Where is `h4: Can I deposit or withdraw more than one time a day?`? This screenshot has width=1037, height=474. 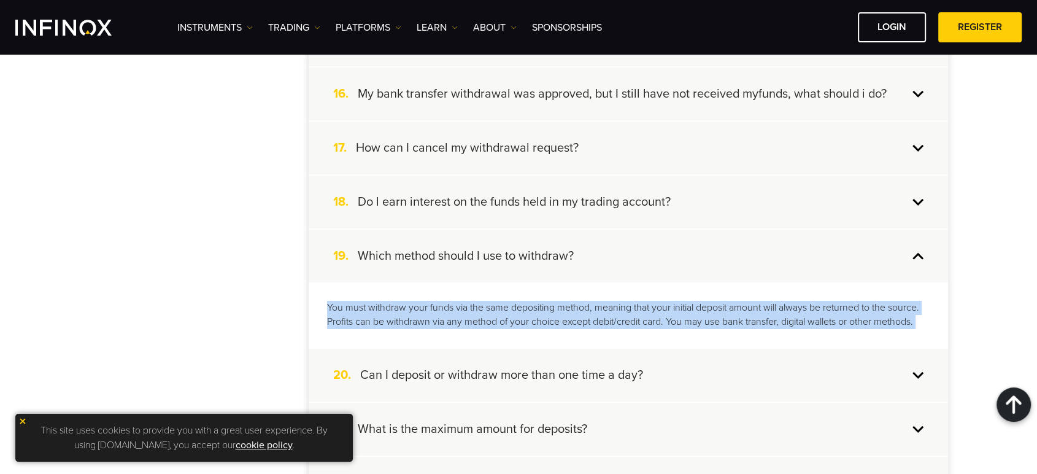 h4: Can I deposit or withdraw more than one time a day? is located at coordinates (501, 375).